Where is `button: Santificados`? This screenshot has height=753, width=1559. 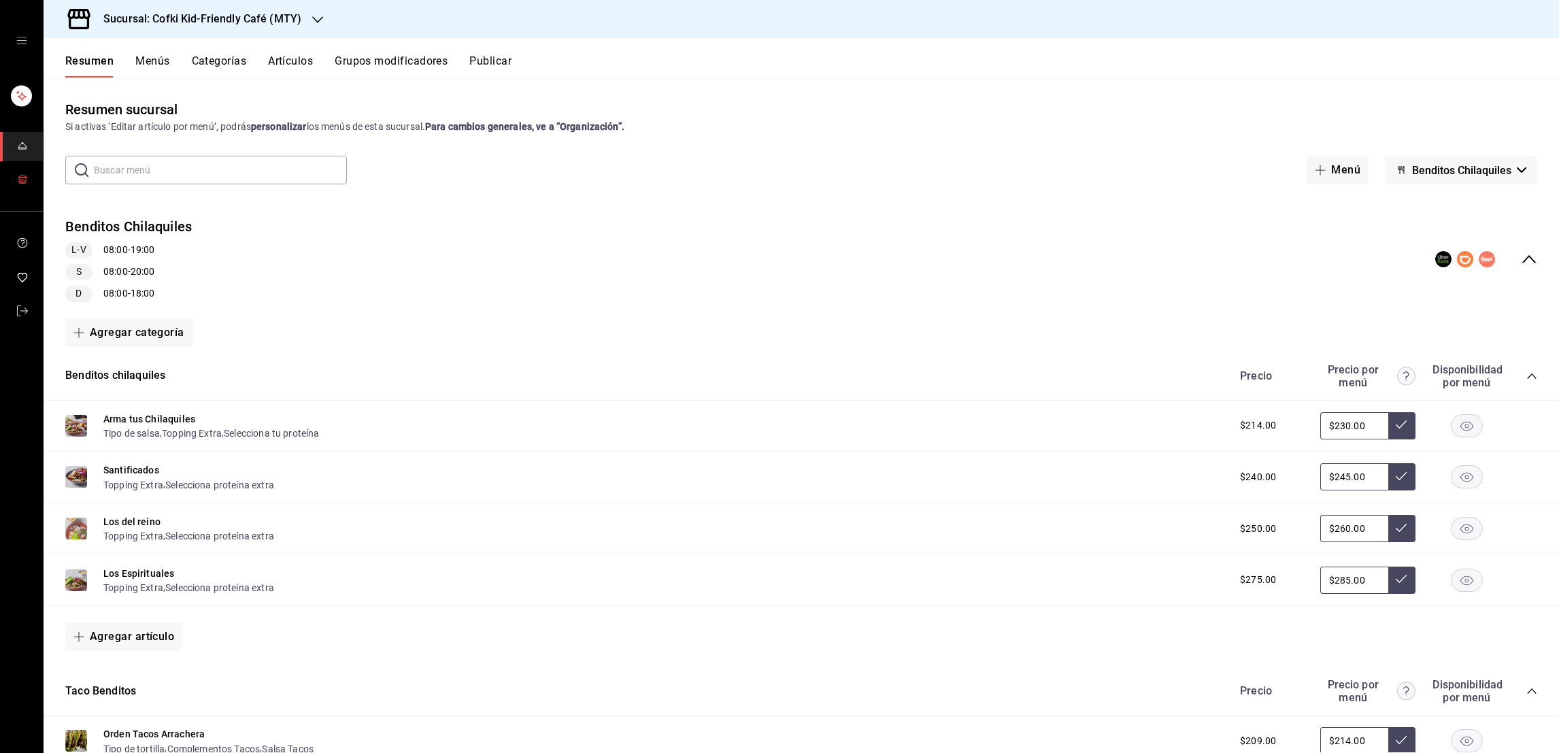
button: Santificados is located at coordinates (131, 470).